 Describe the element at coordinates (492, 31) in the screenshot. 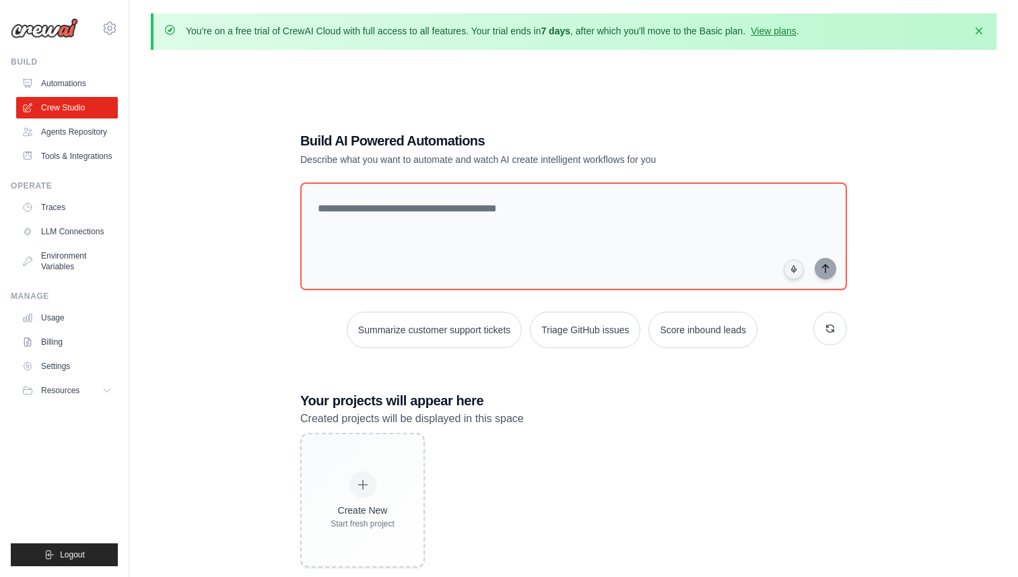

I see `p: You're on a free trial of CrewAI Cloud with full access to all features. Your trial ends in , aft...` at that location.